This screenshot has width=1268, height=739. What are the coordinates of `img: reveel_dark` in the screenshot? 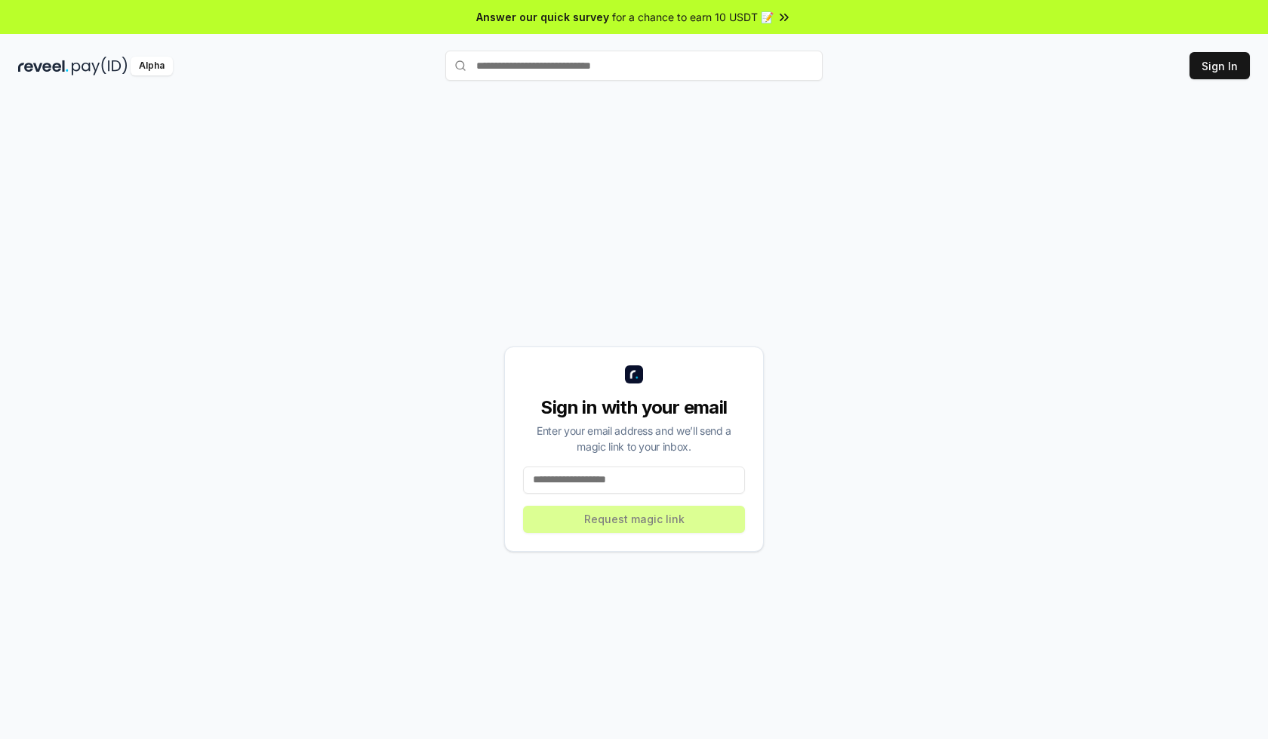 It's located at (43, 66).